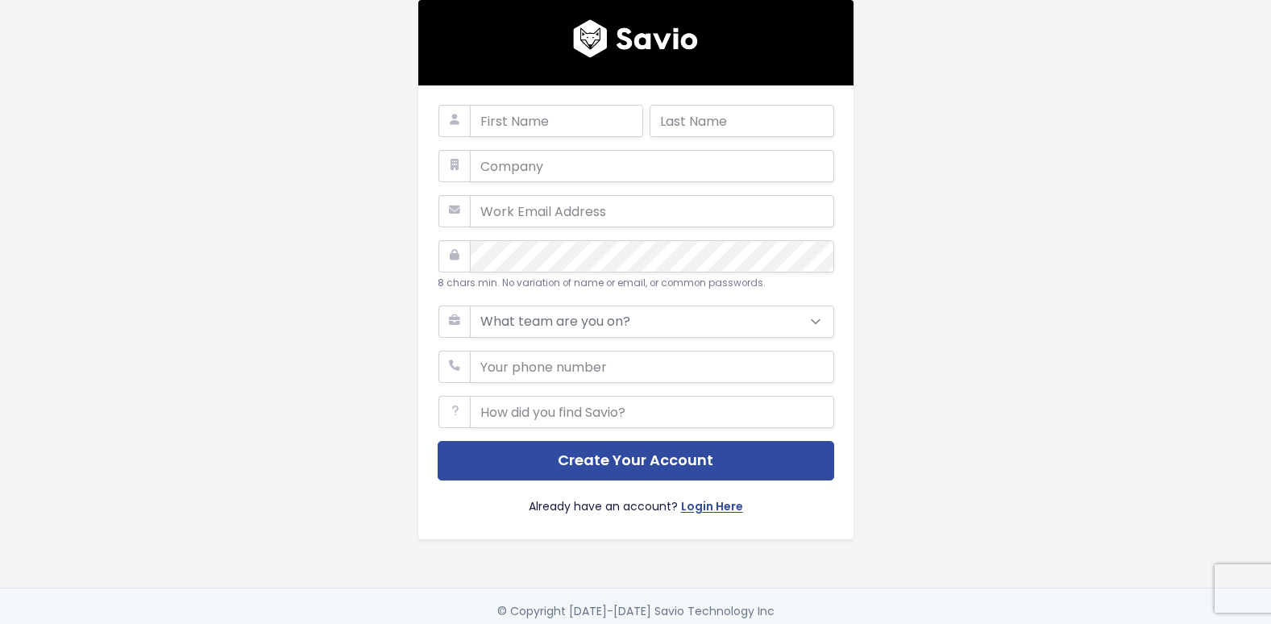 The width and height of the screenshot is (1271, 624). What do you see at coordinates (636, 460) in the screenshot?
I see `button: Create Your Account` at bounding box center [636, 460].